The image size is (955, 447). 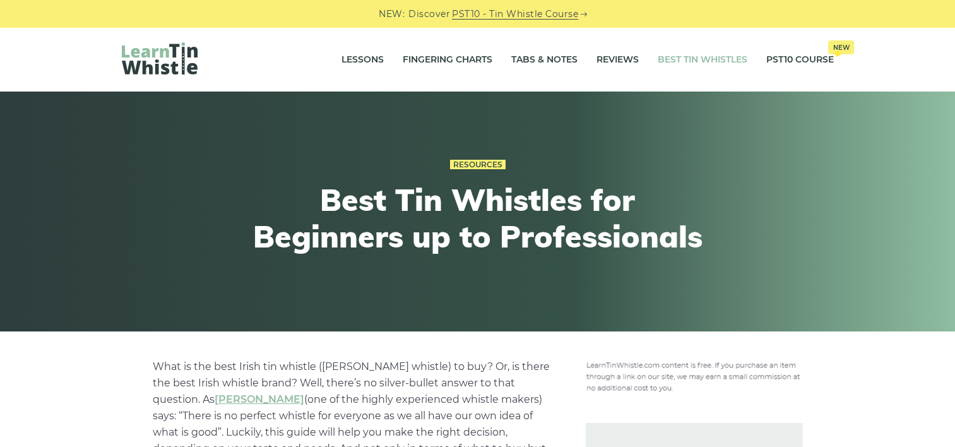 What do you see at coordinates (478, 165) in the screenshot?
I see `a: Resources` at bounding box center [478, 165].